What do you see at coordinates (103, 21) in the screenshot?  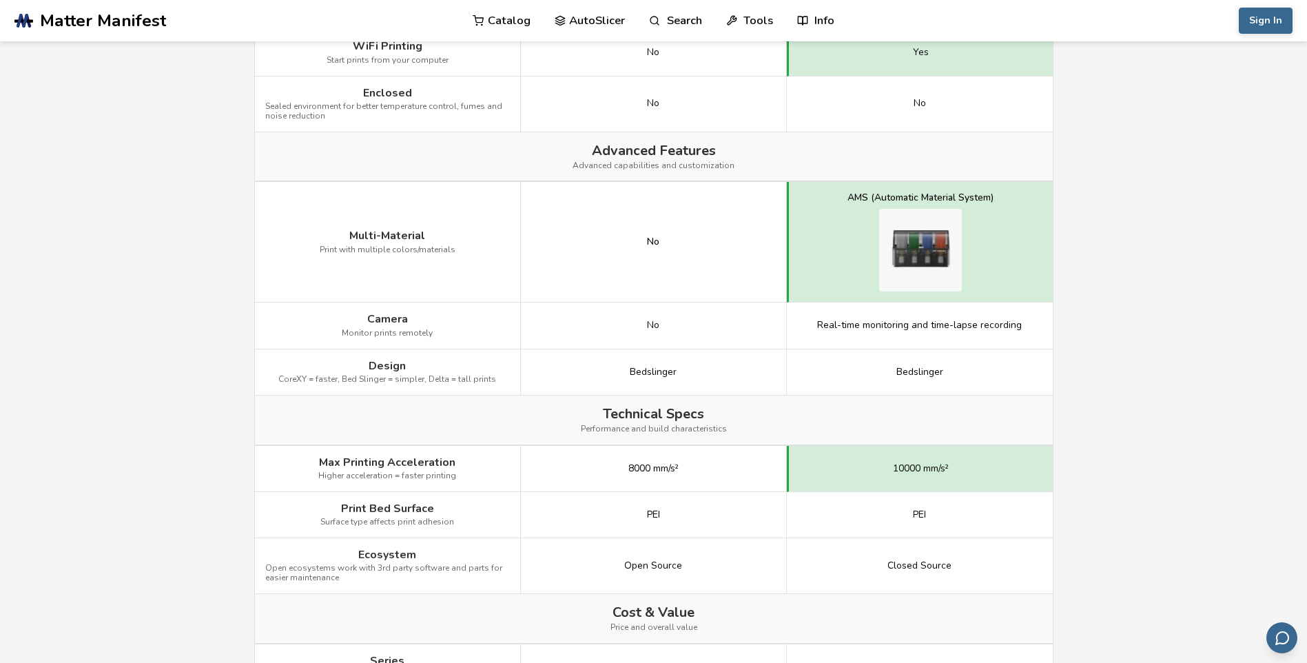 I see `span: Matter Manifest` at bounding box center [103, 21].